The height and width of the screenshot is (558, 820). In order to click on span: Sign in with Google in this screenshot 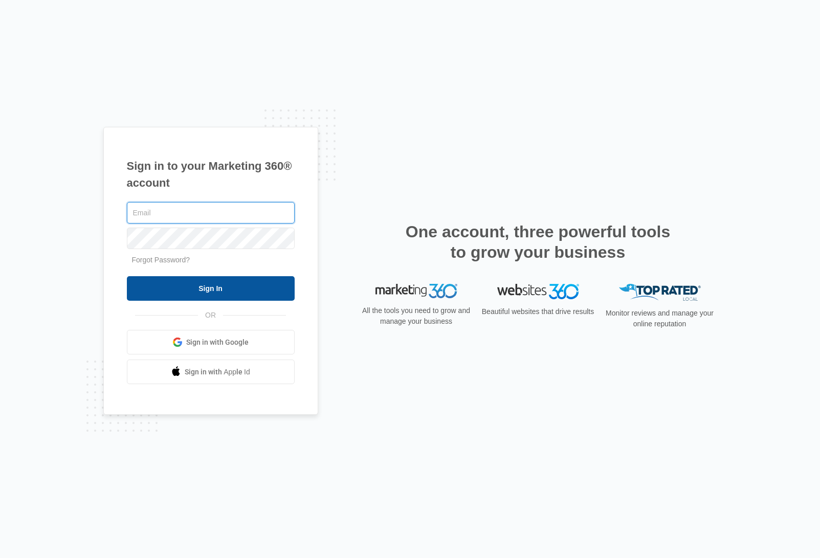, I will do `click(217, 342)`.